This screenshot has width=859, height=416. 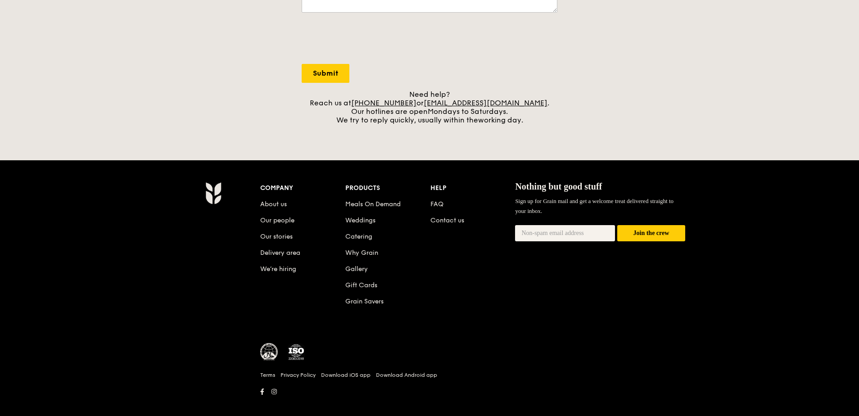 What do you see at coordinates (595, 206) in the screenshot?
I see `span: Sign up for Grain mail and get a welcome treat delivered straight to your inbox.` at bounding box center [595, 206].